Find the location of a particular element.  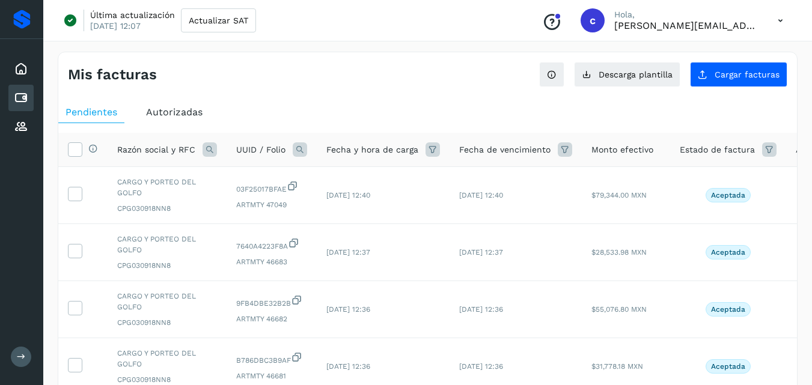

a: Descarga plantilla is located at coordinates (627, 75).